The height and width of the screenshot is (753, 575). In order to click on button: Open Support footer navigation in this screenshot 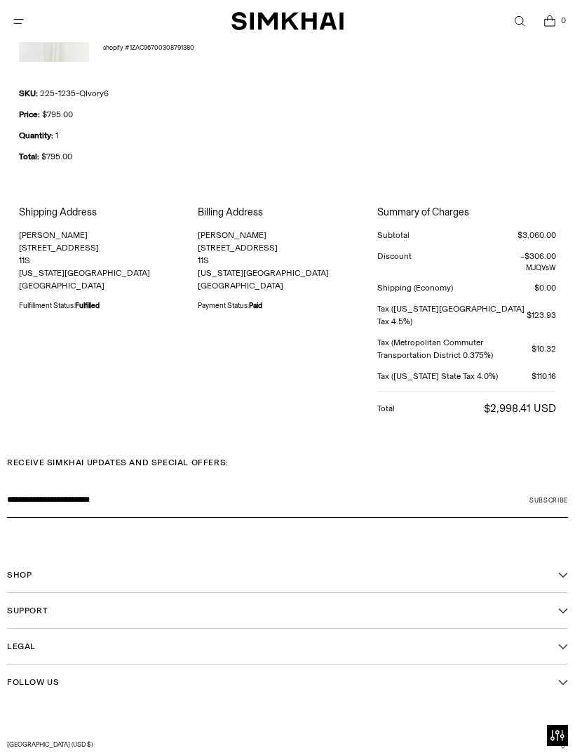, I will do `click(288, 610)`.